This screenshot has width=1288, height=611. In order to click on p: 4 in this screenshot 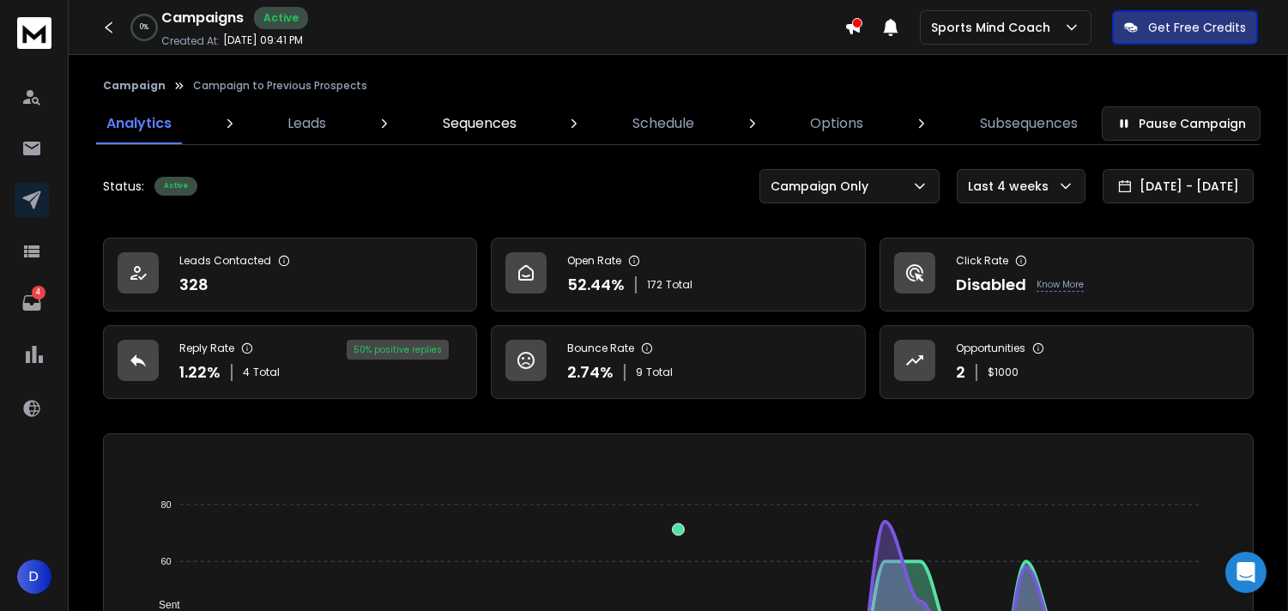, I will do `click(39, 293)`.